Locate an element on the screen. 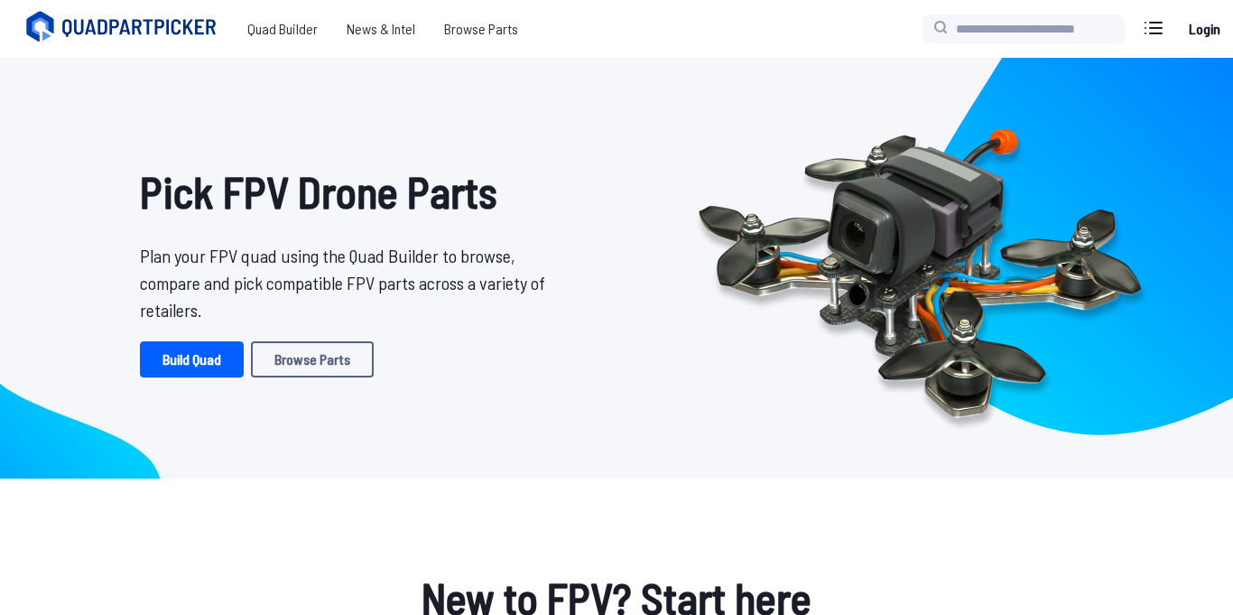 This screenshot has height=615, width=1233. h1: Pick FPV Drone Parts is located at coordinates (349, 191).